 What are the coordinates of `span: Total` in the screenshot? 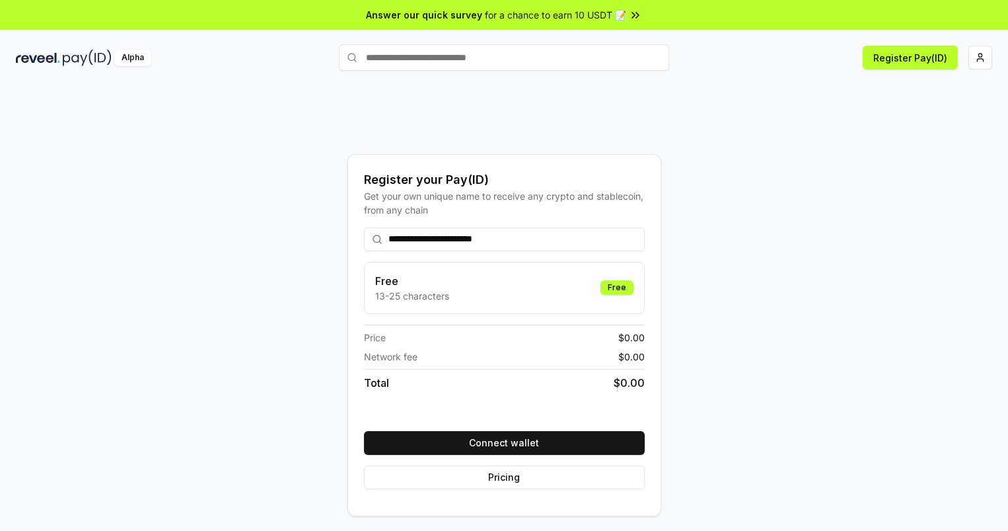 It's located at (377, 383).